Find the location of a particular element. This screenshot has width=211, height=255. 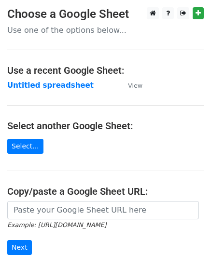

a: Untitled spreadsheet is located at coordinates (50, 85).